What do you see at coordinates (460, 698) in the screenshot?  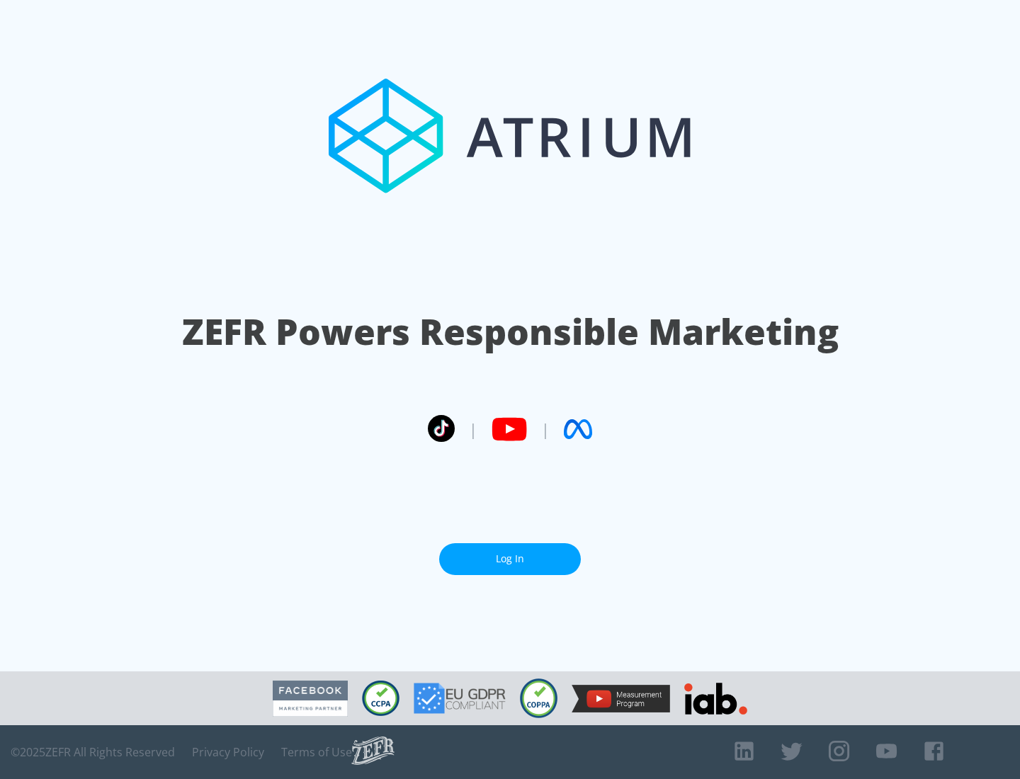 I see `img: GDPR Compliant` at bounding box center [460, 698].